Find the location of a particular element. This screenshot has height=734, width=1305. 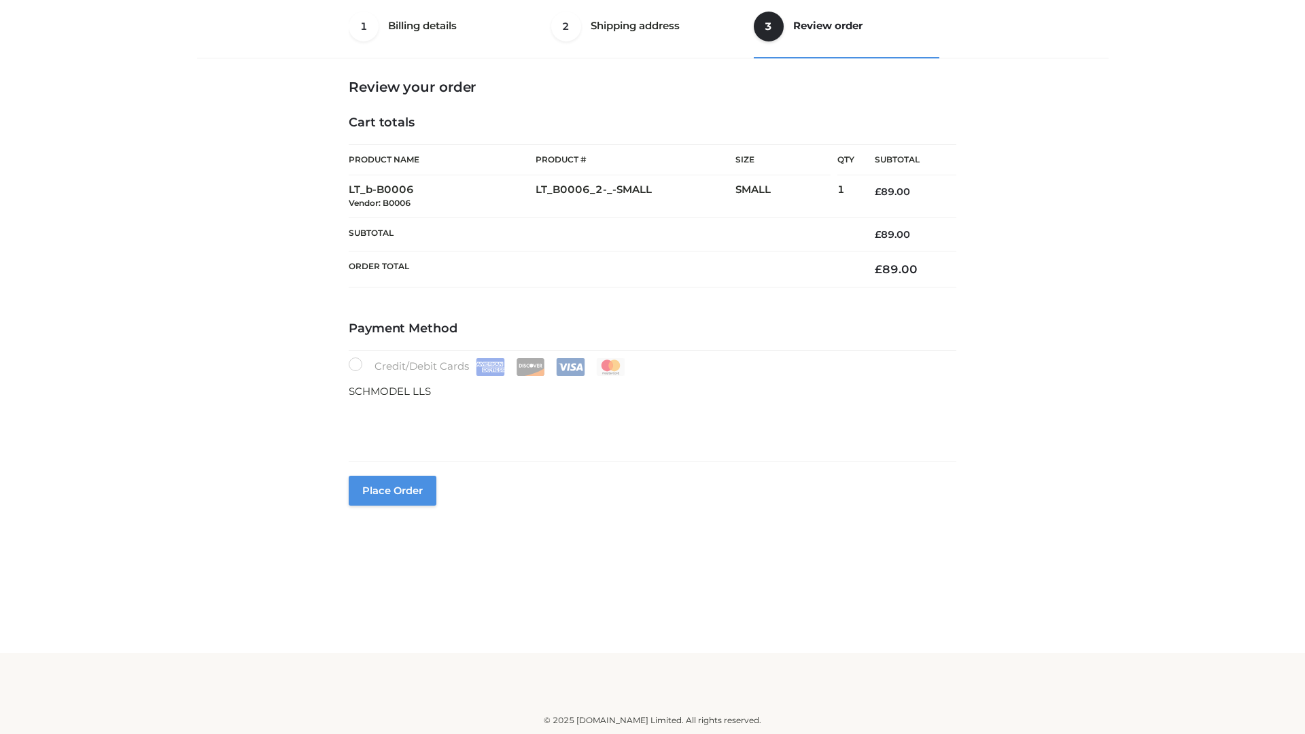

p: SCHMODEL LLS is located at coordinates (653, 392).